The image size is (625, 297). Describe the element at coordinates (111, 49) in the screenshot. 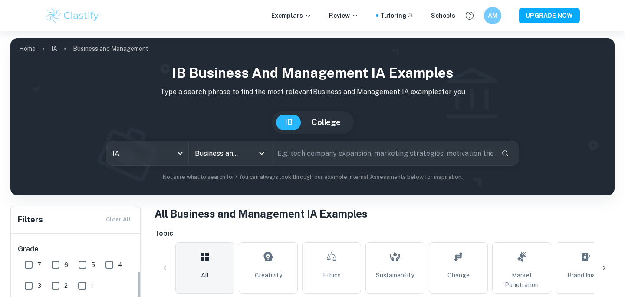

I see `p: Business and Management` at that location.